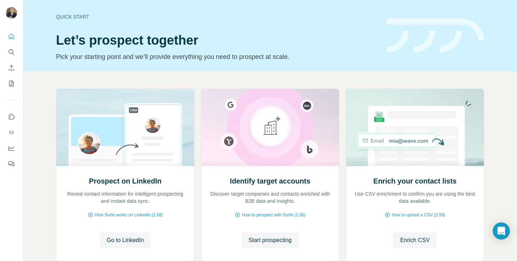  What do you see at coordinates (11, 13) in the screenshot?
I see `img: Avatar` at bounding box center [11, 13].